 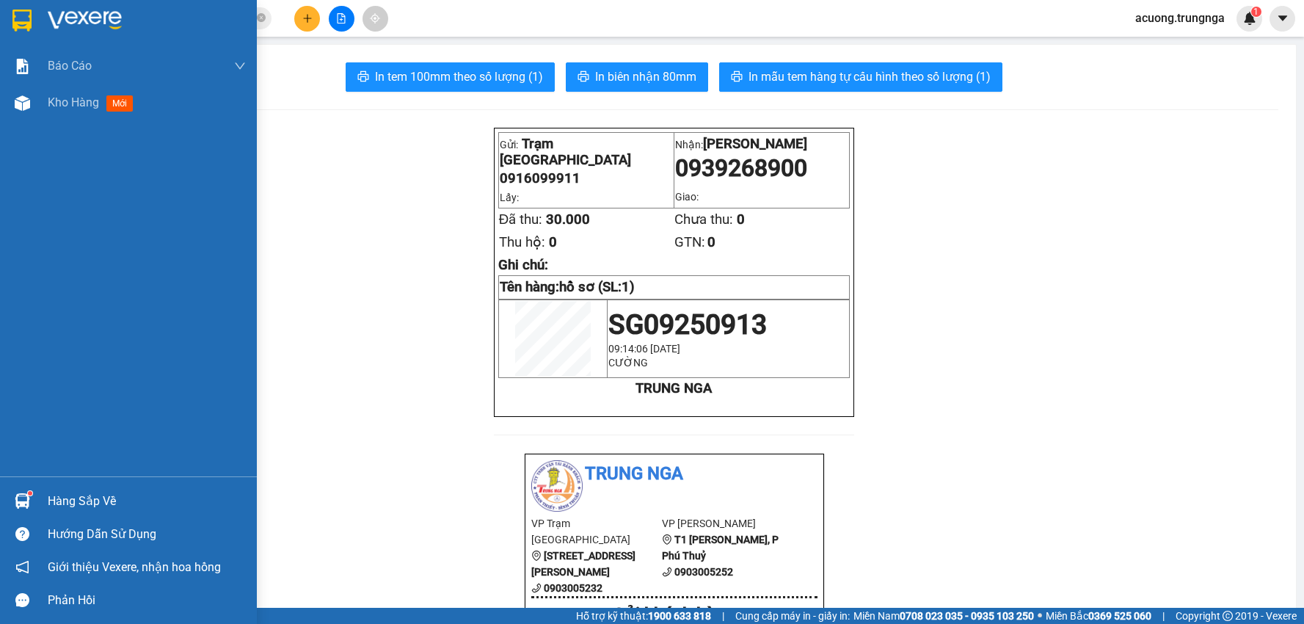 I want to click on span: 0939268900, so click(x=741, y=168).